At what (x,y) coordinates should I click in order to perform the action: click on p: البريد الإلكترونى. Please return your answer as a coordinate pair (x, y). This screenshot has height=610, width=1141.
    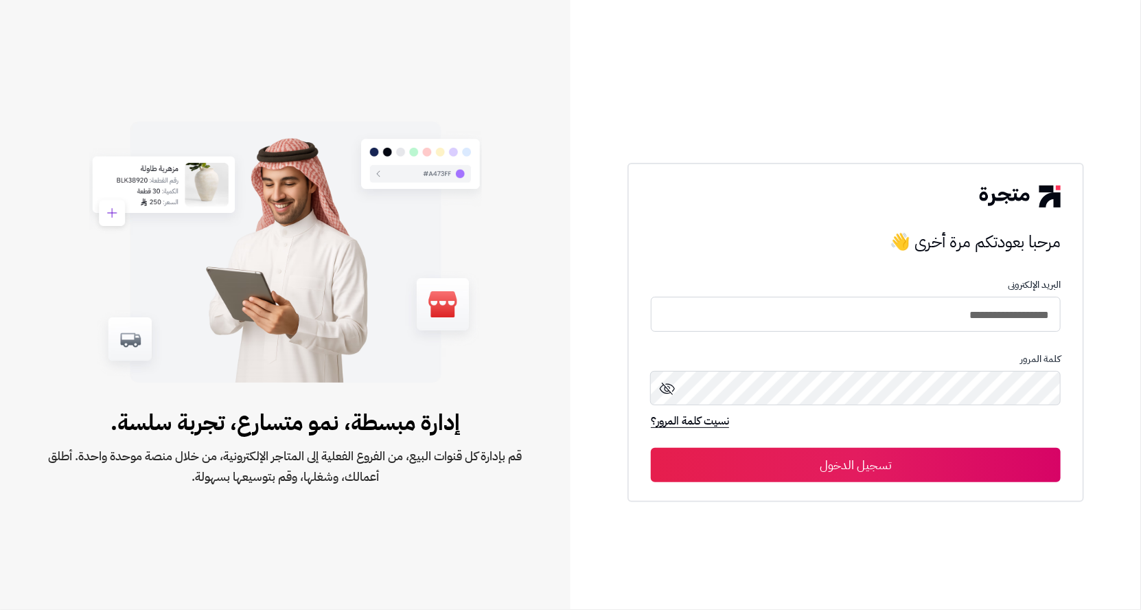
    Looking at the image, I should click on (856, 285).